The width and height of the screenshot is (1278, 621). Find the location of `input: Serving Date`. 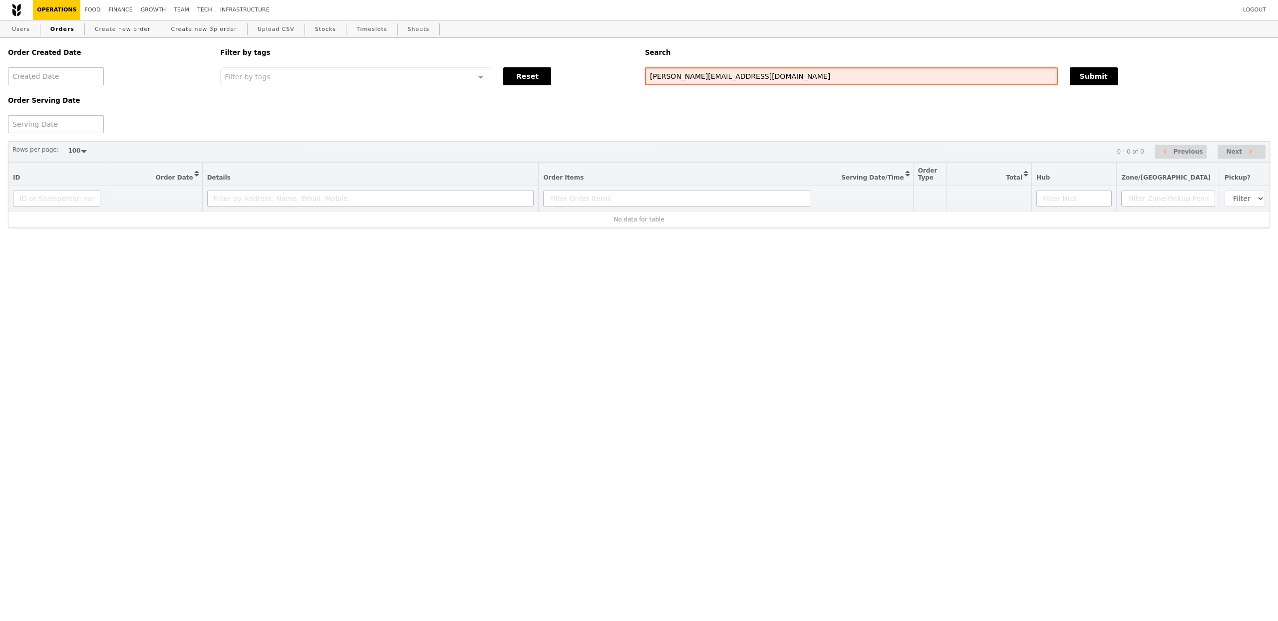

input: Serving Date is located at coordinates (56, 124).